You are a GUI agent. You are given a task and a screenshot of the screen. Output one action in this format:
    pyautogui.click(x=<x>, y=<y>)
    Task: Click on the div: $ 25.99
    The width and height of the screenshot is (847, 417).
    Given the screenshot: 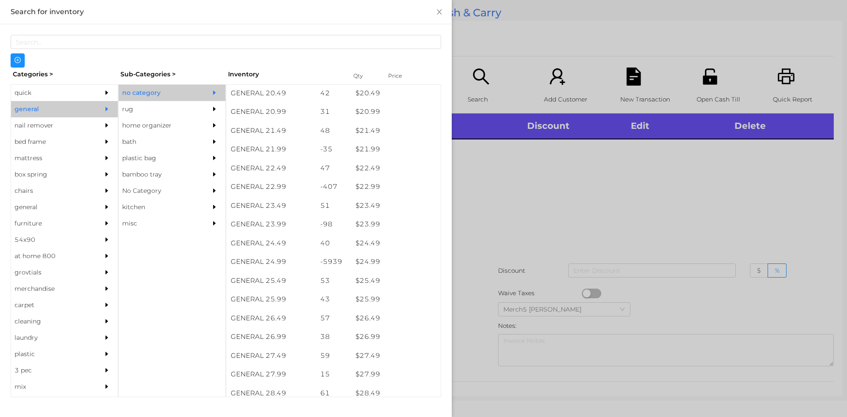 What is the action you would take?
    pyautogui.click(x=396, y=299)
    